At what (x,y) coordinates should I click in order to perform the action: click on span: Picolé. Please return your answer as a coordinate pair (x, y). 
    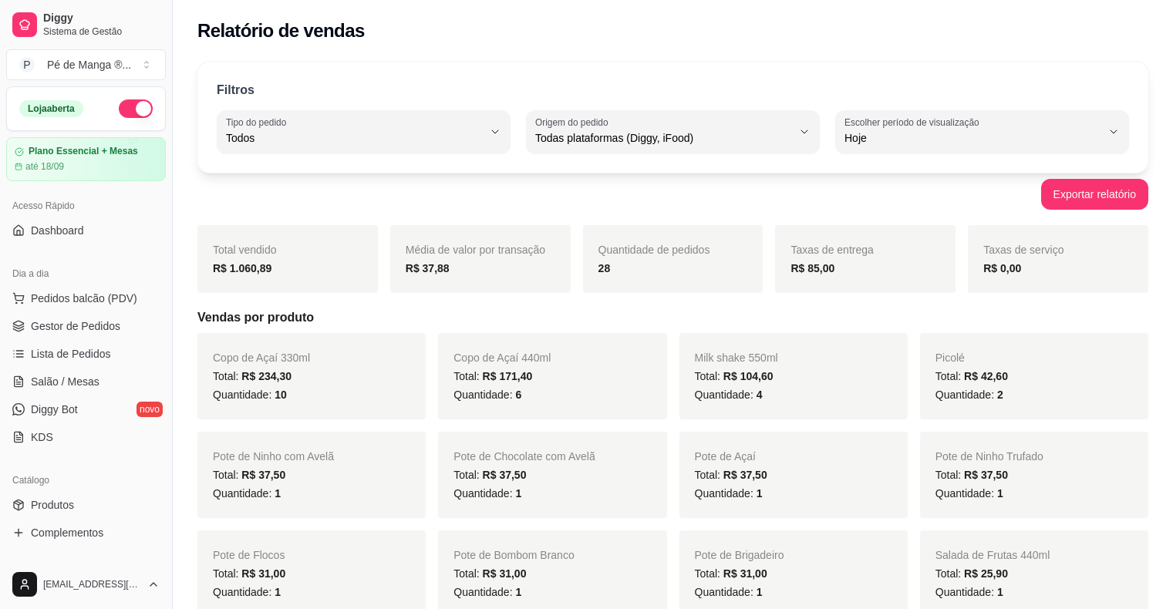
    Looking at the image, I should click on (950, 358).